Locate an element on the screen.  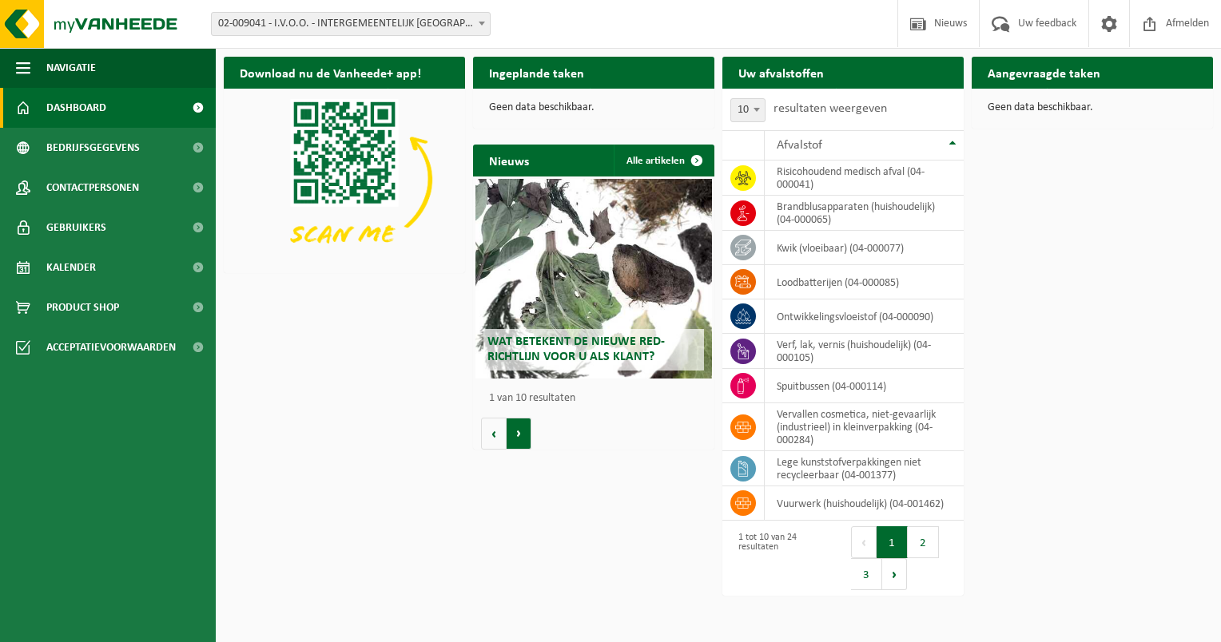
span: Product Shop is located at coordinates (82, 308).